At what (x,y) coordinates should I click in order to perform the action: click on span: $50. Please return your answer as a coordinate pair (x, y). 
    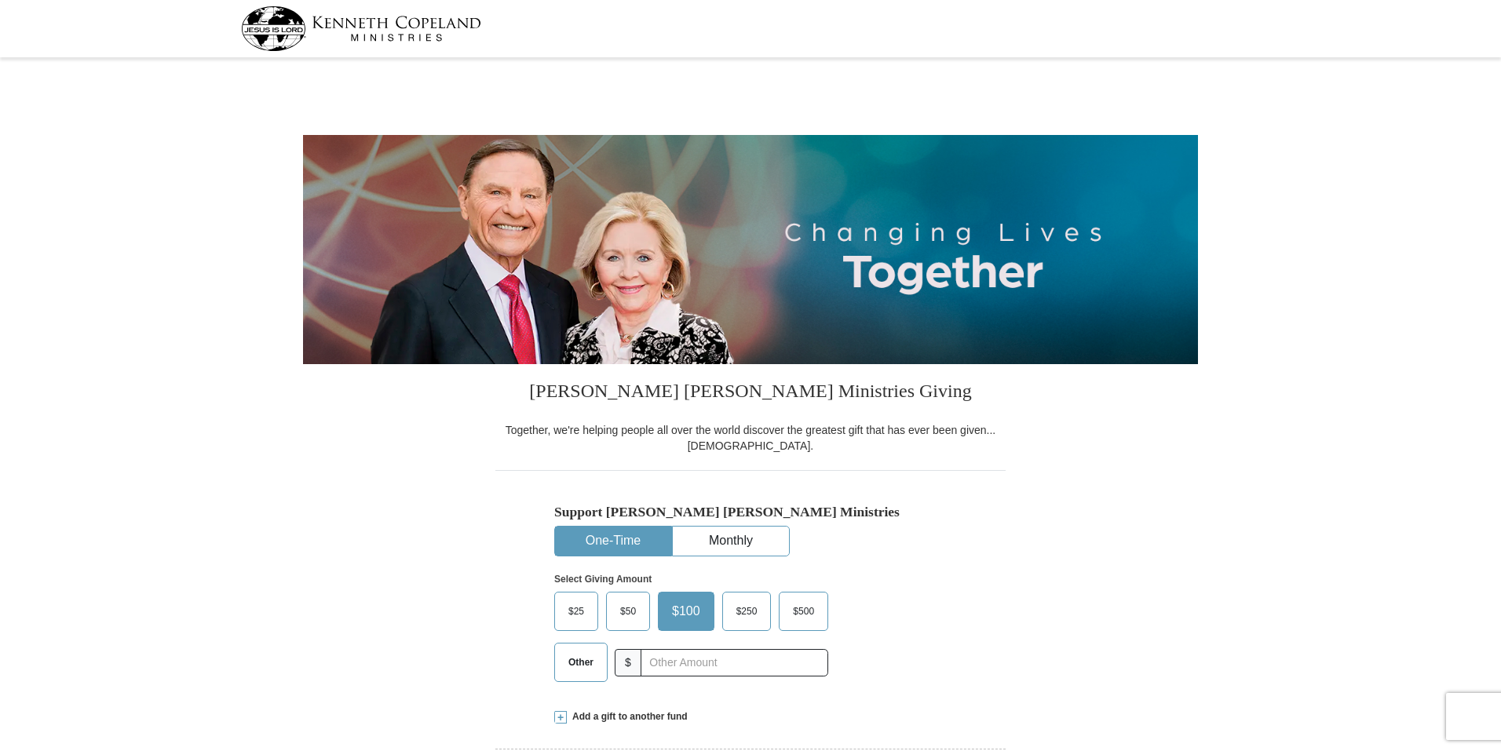
    Looking at the image, I should click on (628, 611).